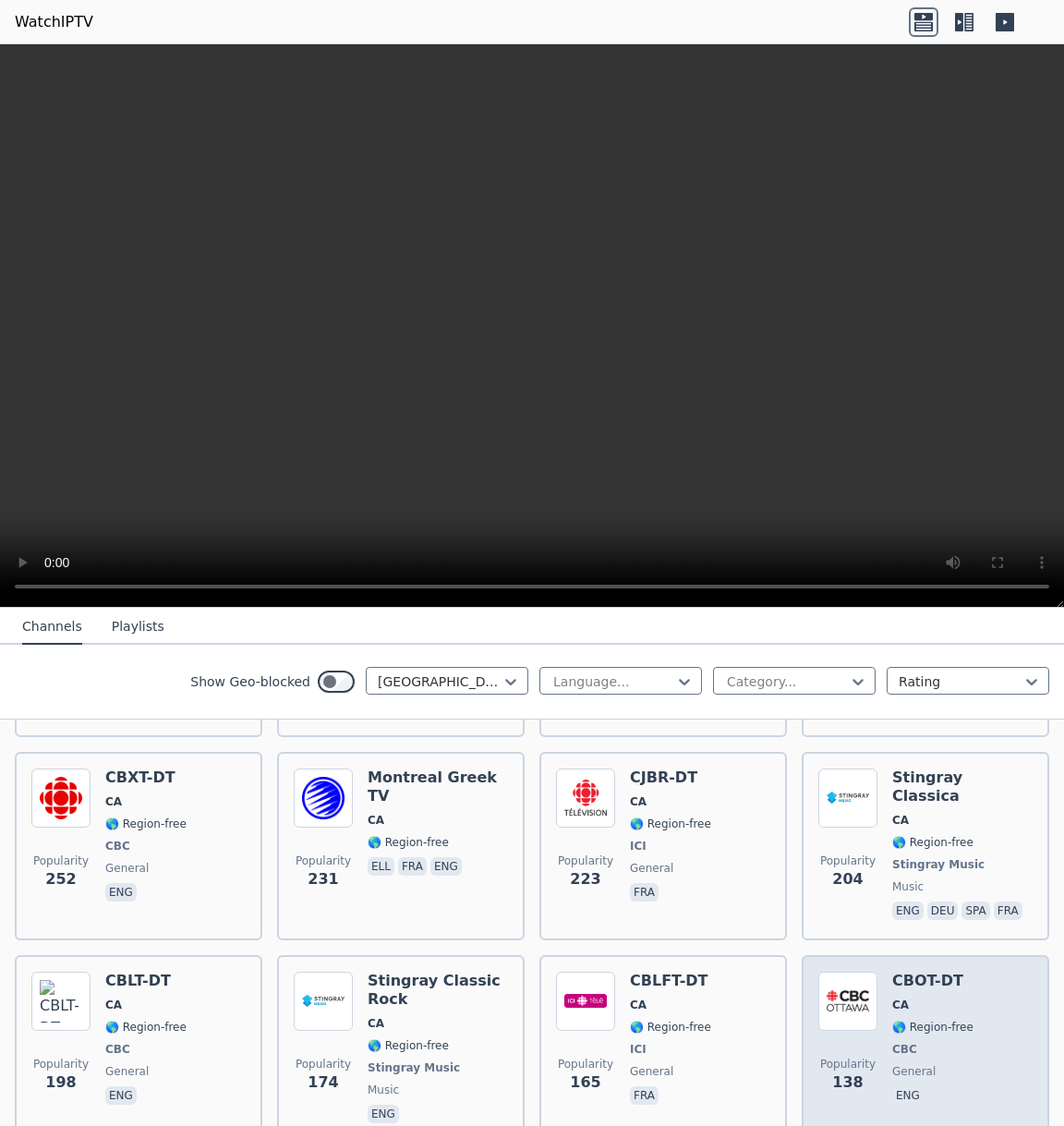  What do you see at coordinates (847, 879) in the screenshot?
I see `span: 204` at bounding box center [847, 879].